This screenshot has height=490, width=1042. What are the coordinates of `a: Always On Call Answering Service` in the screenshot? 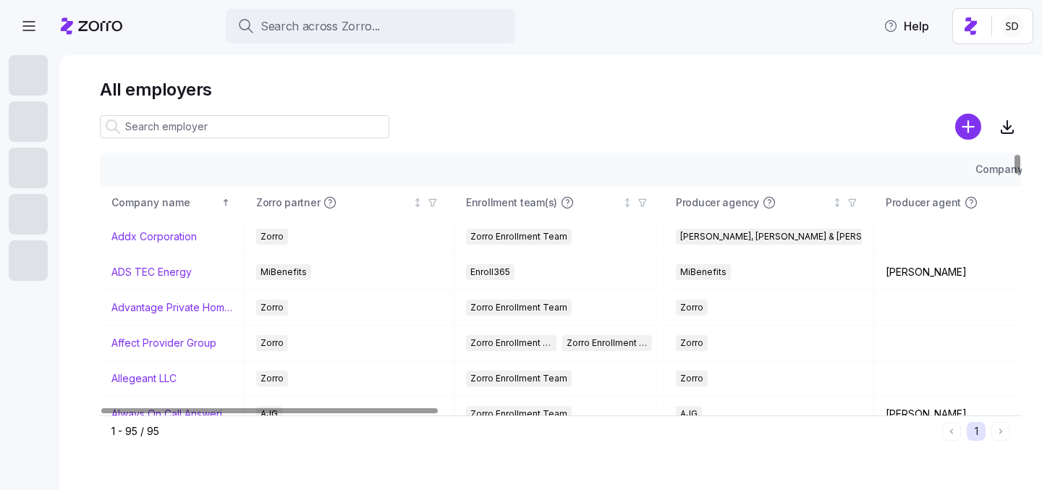 It's located at (171, 414).